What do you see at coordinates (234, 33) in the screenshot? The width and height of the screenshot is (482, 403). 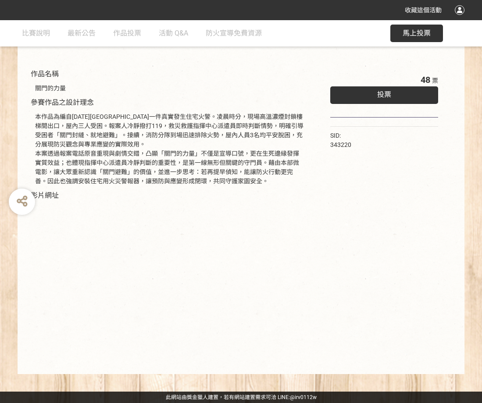 I see `a: 防火宣導免費資源` at bounding box center [234, 33].